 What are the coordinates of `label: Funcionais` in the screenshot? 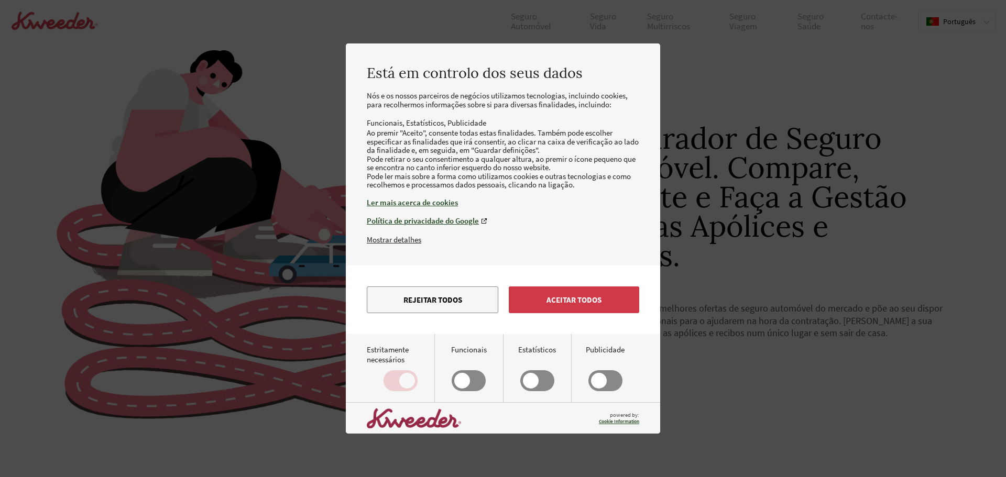 It's located at (469, 368).